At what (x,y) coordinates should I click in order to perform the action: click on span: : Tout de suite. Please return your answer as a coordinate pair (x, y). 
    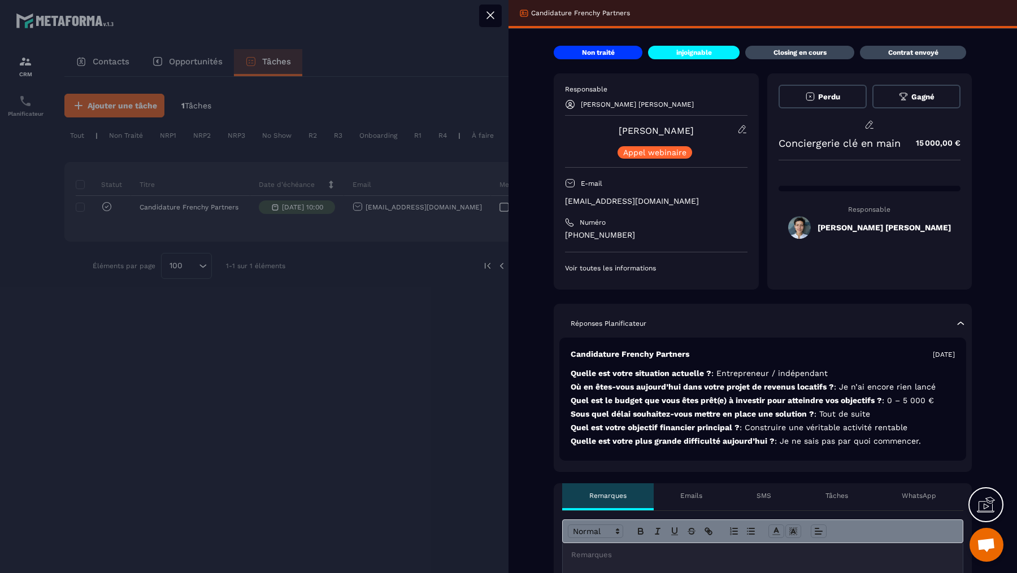
    Looking at the image, I should click on (842, 414).